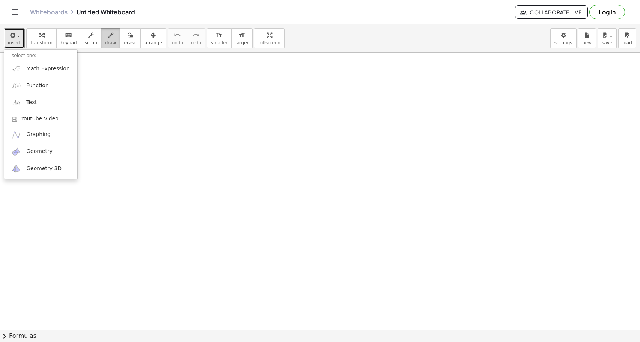 Image resolution: width=640 pixels, height=342 pixels. I want to click on button: arrange, so click(153, 38).